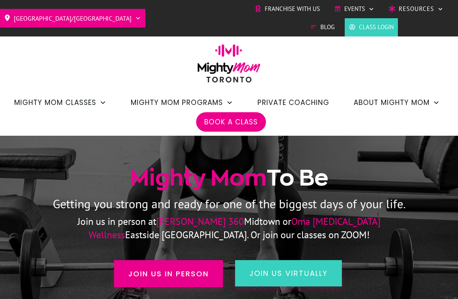 This screenshot has width=458, height=299. What do you see at coordinates (416, 9) in the screenshot?
I see `a: Resources` at bounding box center [416, 9].